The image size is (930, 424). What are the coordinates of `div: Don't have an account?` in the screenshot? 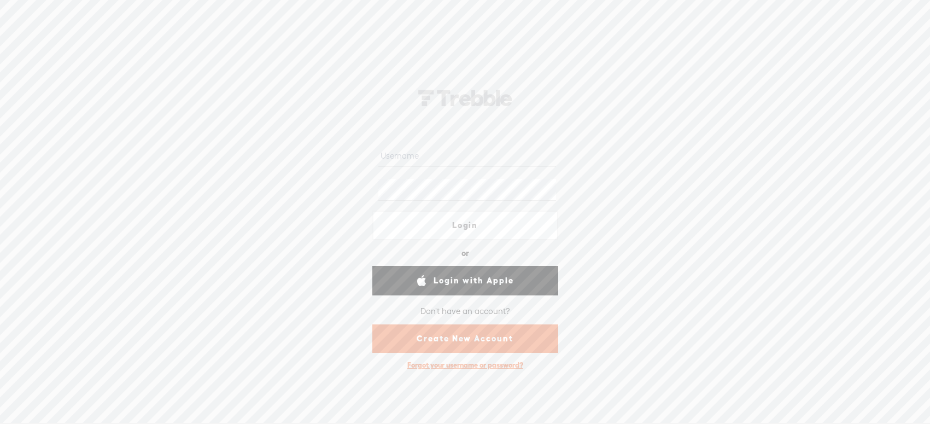 It's located at (465, 310).